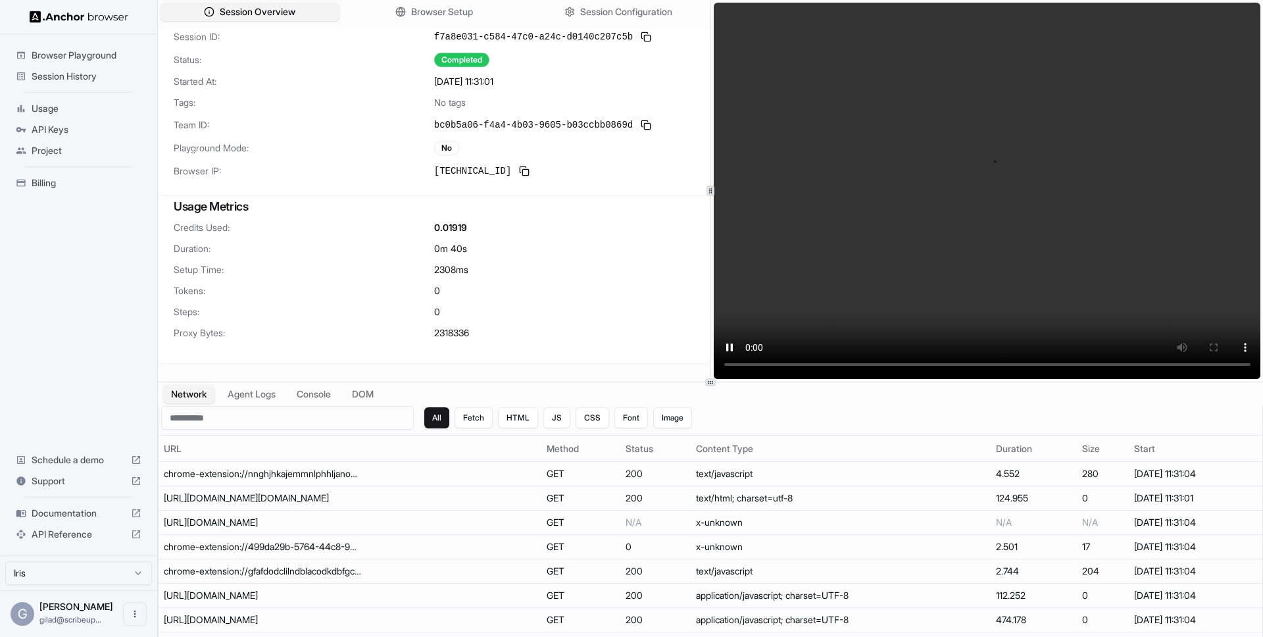 This screenshot has height=637, width=1263. What do you see at coordinates (434, 206) in the screenshot?
I see `h3: Usage Metrics` at bounding box center [434, 206].